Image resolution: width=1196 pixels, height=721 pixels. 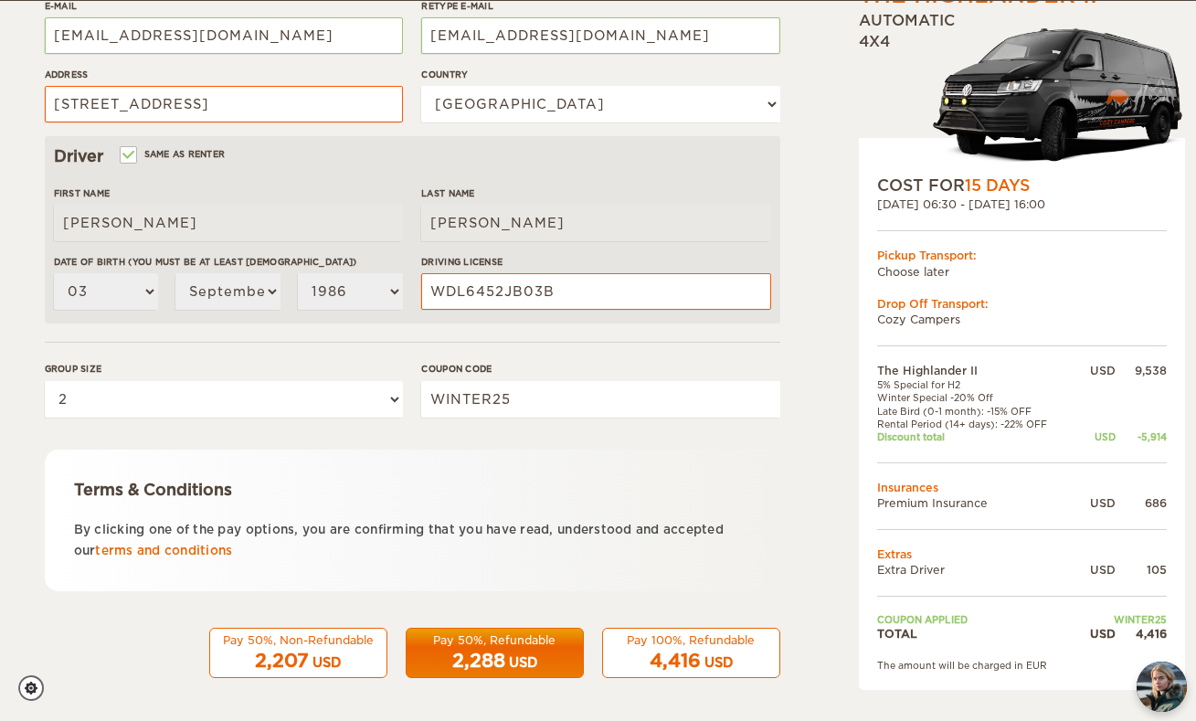 What do you see at coordinates (224, 104) in the screenshot?
I see `input: e.g. Street, City, Zip Code` at bounding box center [224, 104].